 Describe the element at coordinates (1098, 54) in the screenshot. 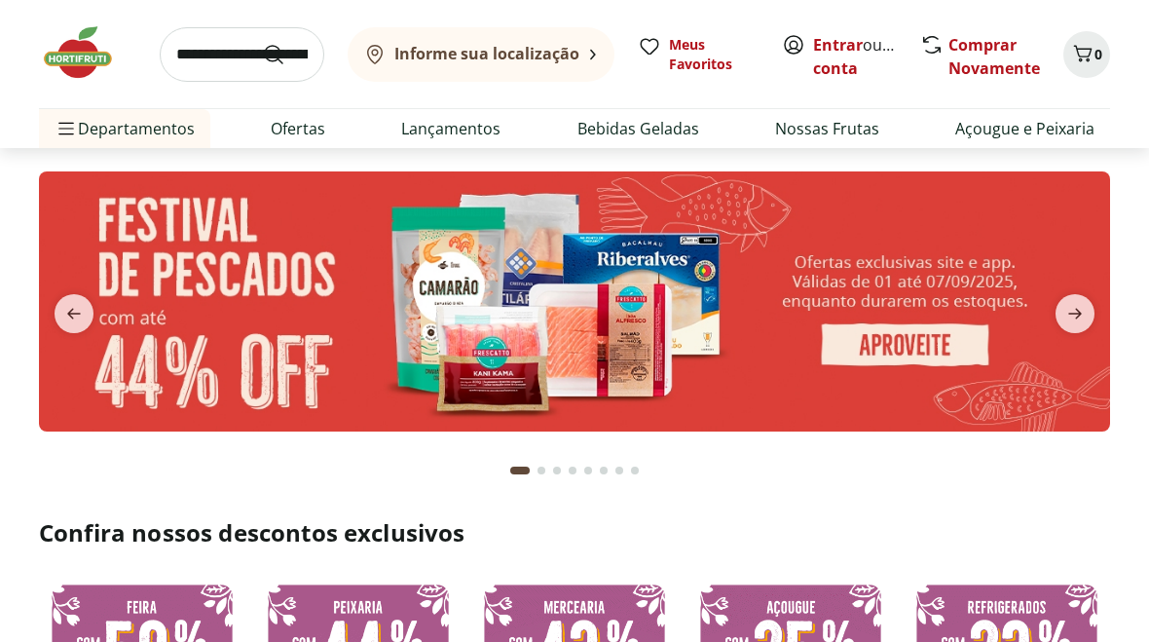

I see `span: 0` at that location.